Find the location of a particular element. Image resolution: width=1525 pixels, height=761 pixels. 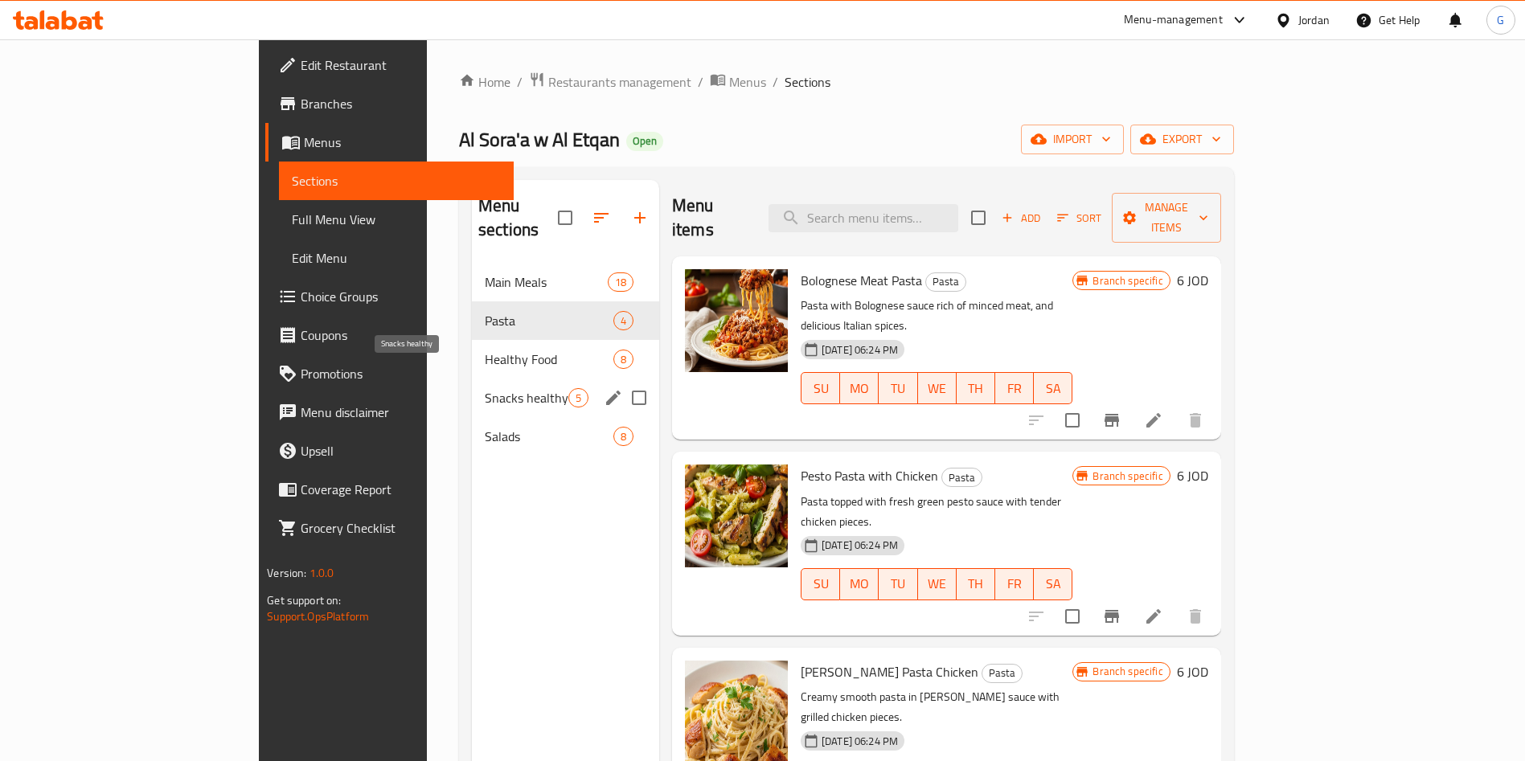

span: Pasta is located at coordinates (945, 281).